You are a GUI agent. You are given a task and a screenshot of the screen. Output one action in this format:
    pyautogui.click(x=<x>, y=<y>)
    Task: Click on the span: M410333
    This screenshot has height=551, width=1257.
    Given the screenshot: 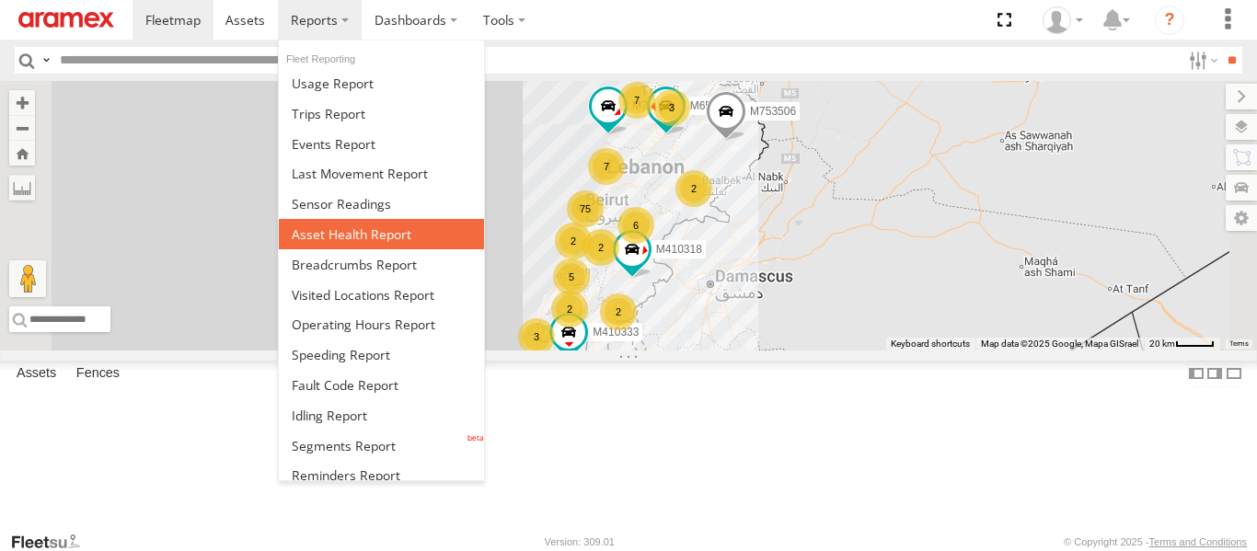 What is the action you would take?
    pyautogui.click(x=616, y=332)
    